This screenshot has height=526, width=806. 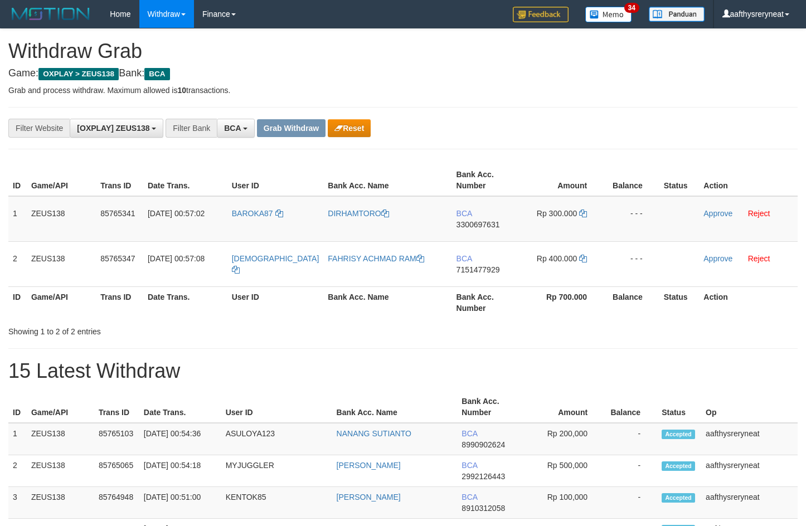 I want to click on a: Copy 300000 to clipboard, so click(x=583, y=213).